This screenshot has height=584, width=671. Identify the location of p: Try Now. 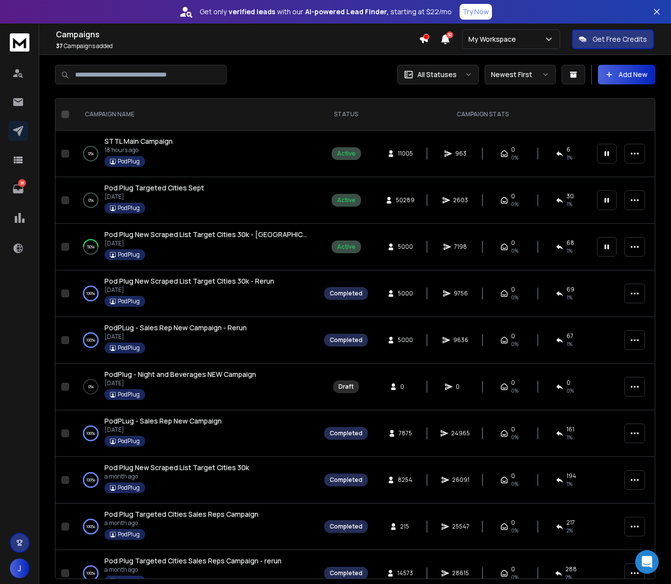
(476, 12).